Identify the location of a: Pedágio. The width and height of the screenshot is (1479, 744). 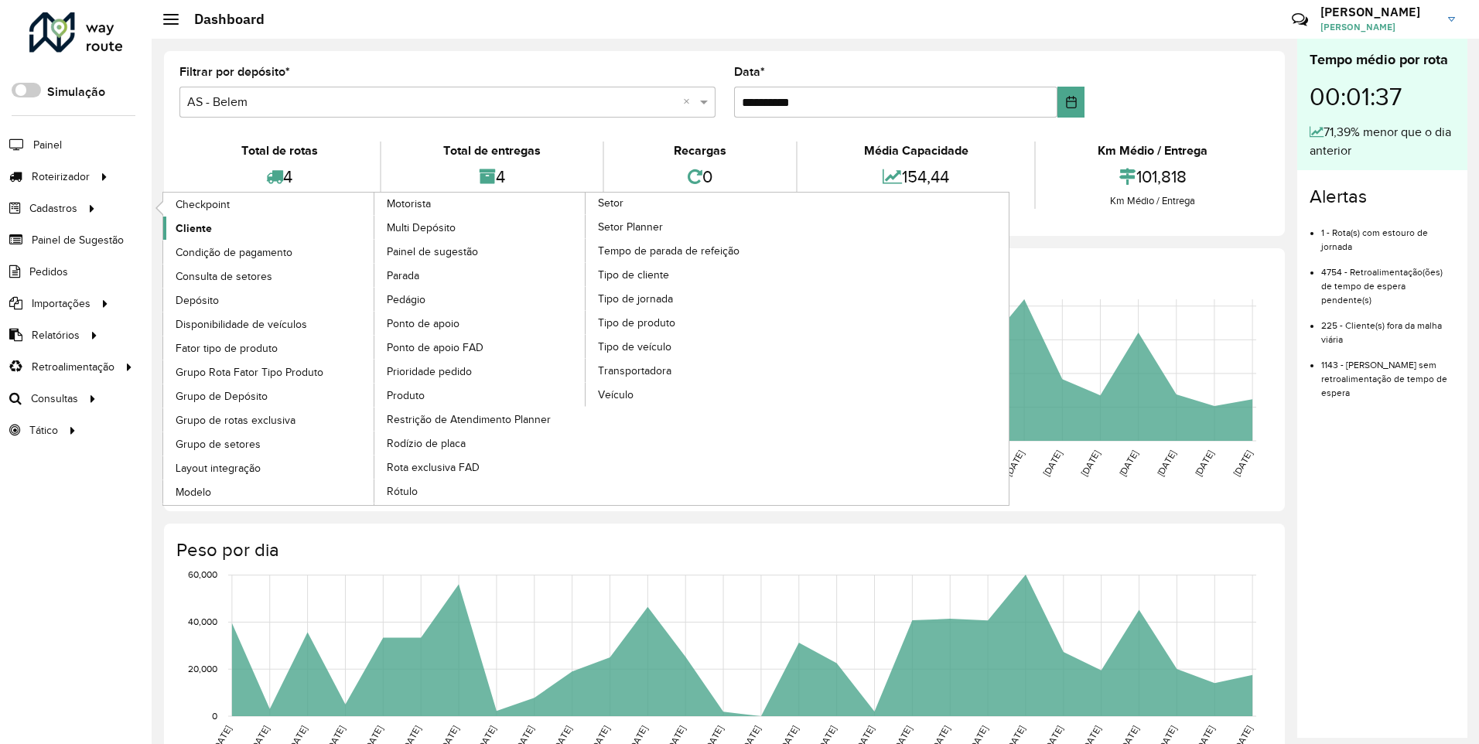
(480, 299).